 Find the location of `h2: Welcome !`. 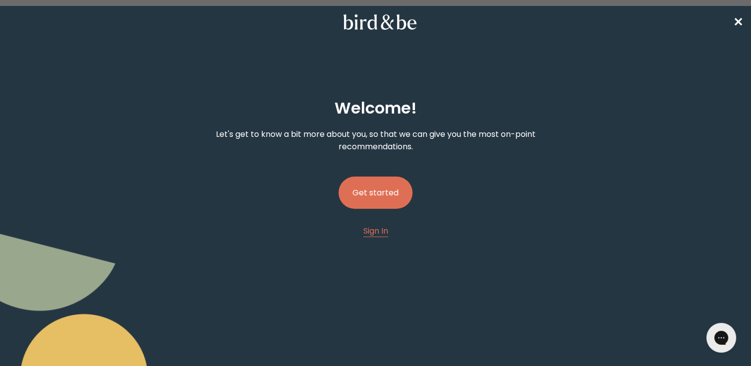

h2: Welcome ! is located at coordinates (376, 108).